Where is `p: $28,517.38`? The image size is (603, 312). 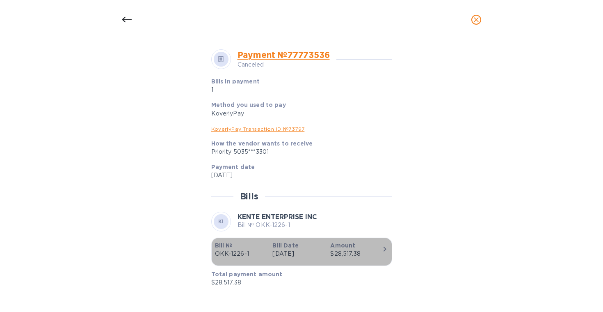
p: $28,517.38 is located at coordinates (298, 282).